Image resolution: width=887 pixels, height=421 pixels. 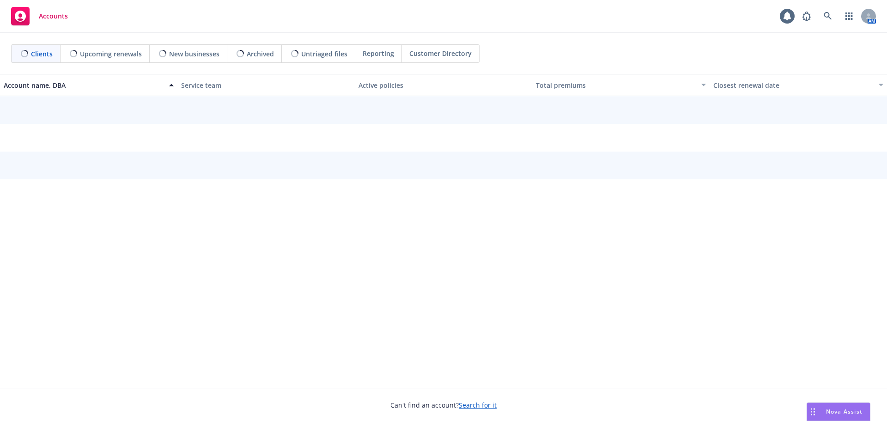 What do you see at coordinates (111, 54) in the screenshot?
I see `span: Upcoming renewals` at bounding box center [111, 54].